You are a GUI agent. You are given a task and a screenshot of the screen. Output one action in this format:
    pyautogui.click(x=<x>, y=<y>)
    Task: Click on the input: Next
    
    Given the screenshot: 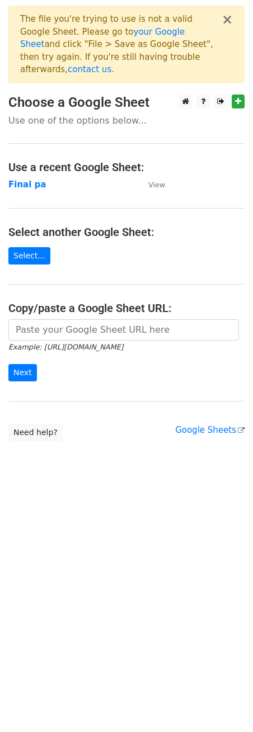 What is the action you would take?
    pyautogui.click(x=22, y=372)
    